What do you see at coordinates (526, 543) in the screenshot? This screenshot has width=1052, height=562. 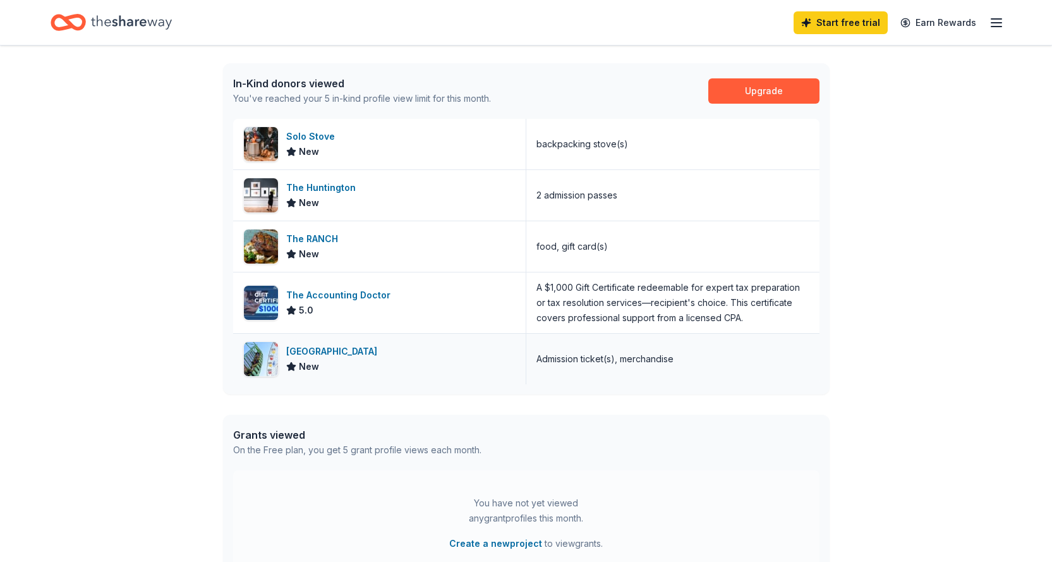 I see `span: to view grants .` at bounding box center [526, 543].